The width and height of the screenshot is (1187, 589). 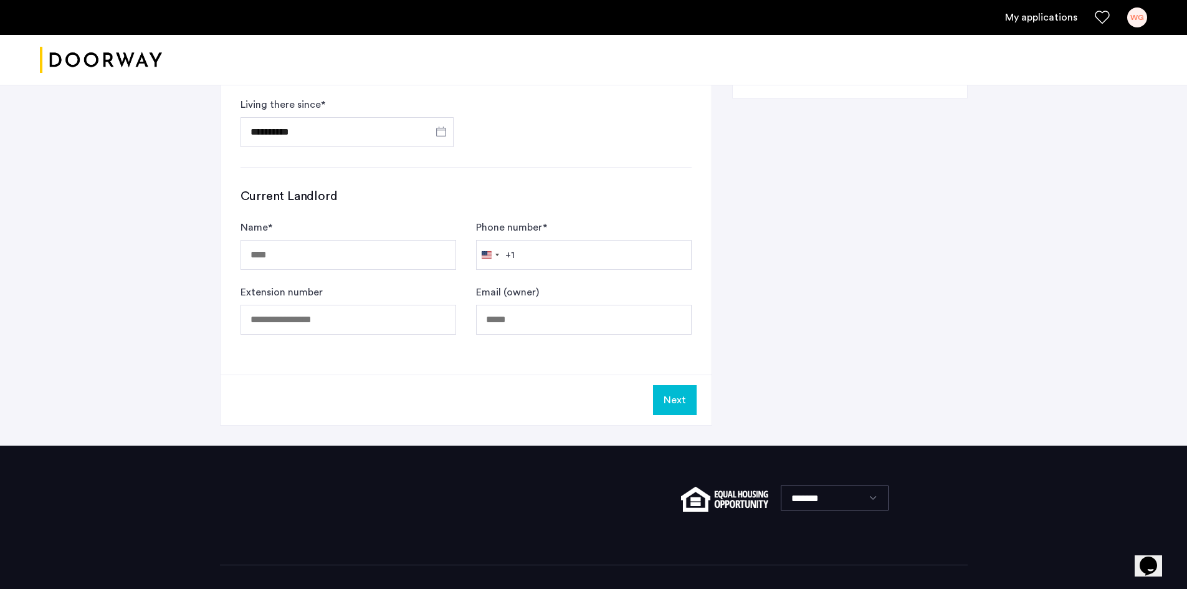 I want to click on label: Extension number, so click(x=282, y=292).